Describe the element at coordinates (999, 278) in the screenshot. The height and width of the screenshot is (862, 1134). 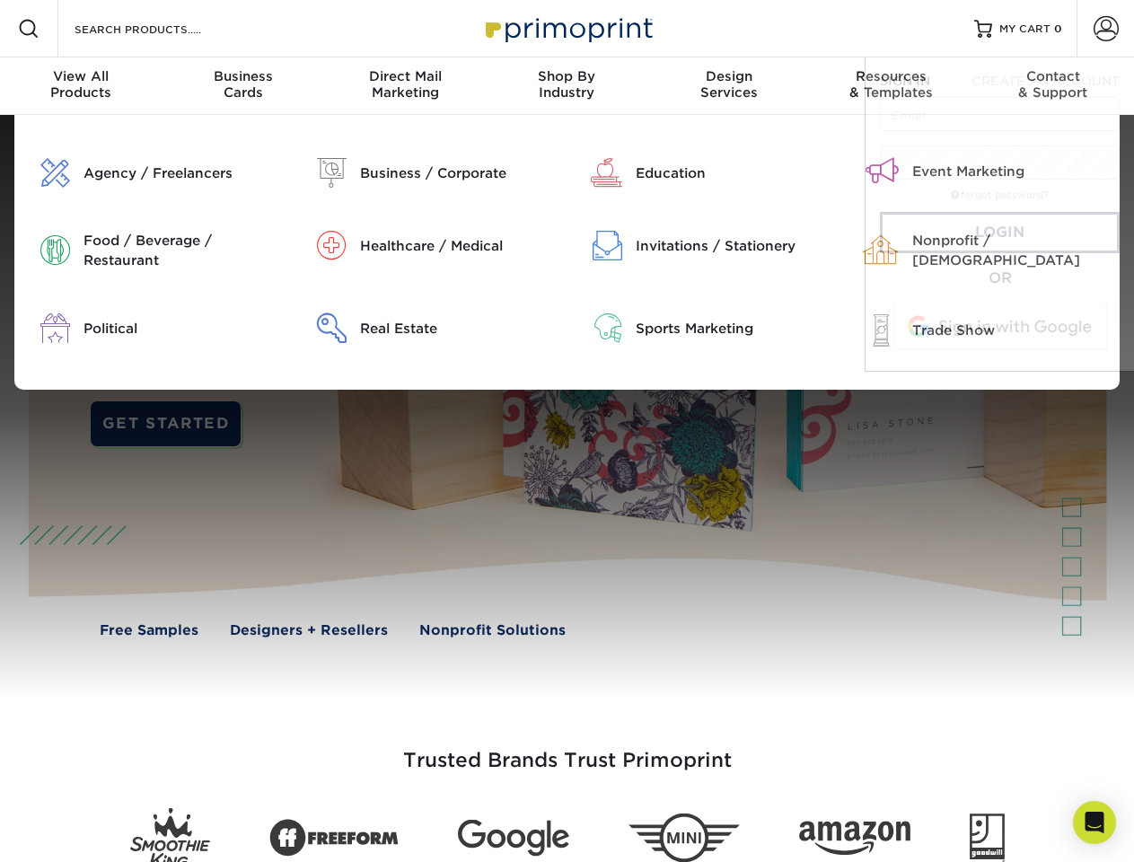
I see `div: OR` at that location.